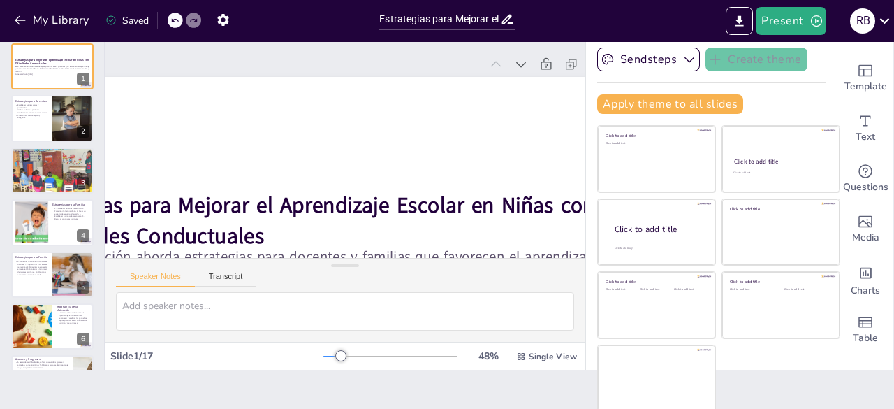 The width and height of the screenshot is (894, 409). What do you see at coordinates (31, 115) in the screenshot?
I see `p: Crear un ambiente seguro y acogedor.` at bounding box center [31, 115].